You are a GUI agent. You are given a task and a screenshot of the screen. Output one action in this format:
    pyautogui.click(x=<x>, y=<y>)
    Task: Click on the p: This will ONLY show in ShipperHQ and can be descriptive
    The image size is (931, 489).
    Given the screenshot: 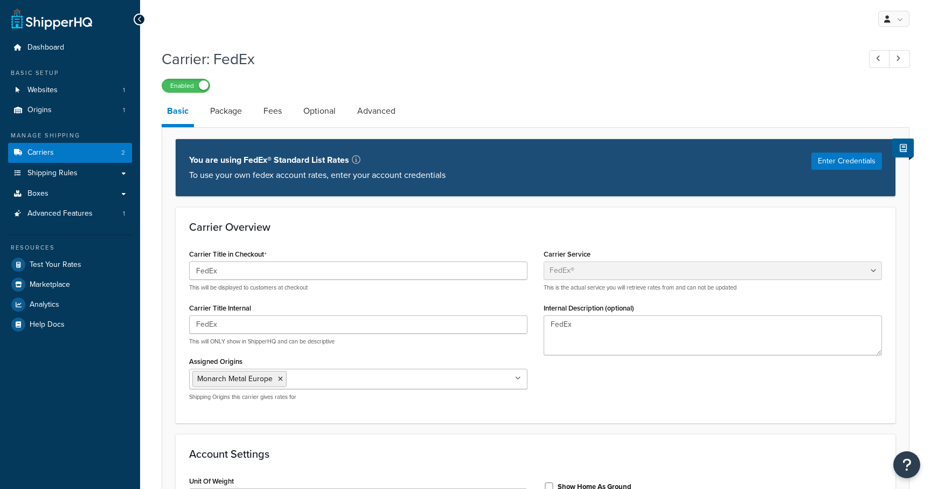 What is the action you would take?
    pyautogui.click(x=358, y=341)
    